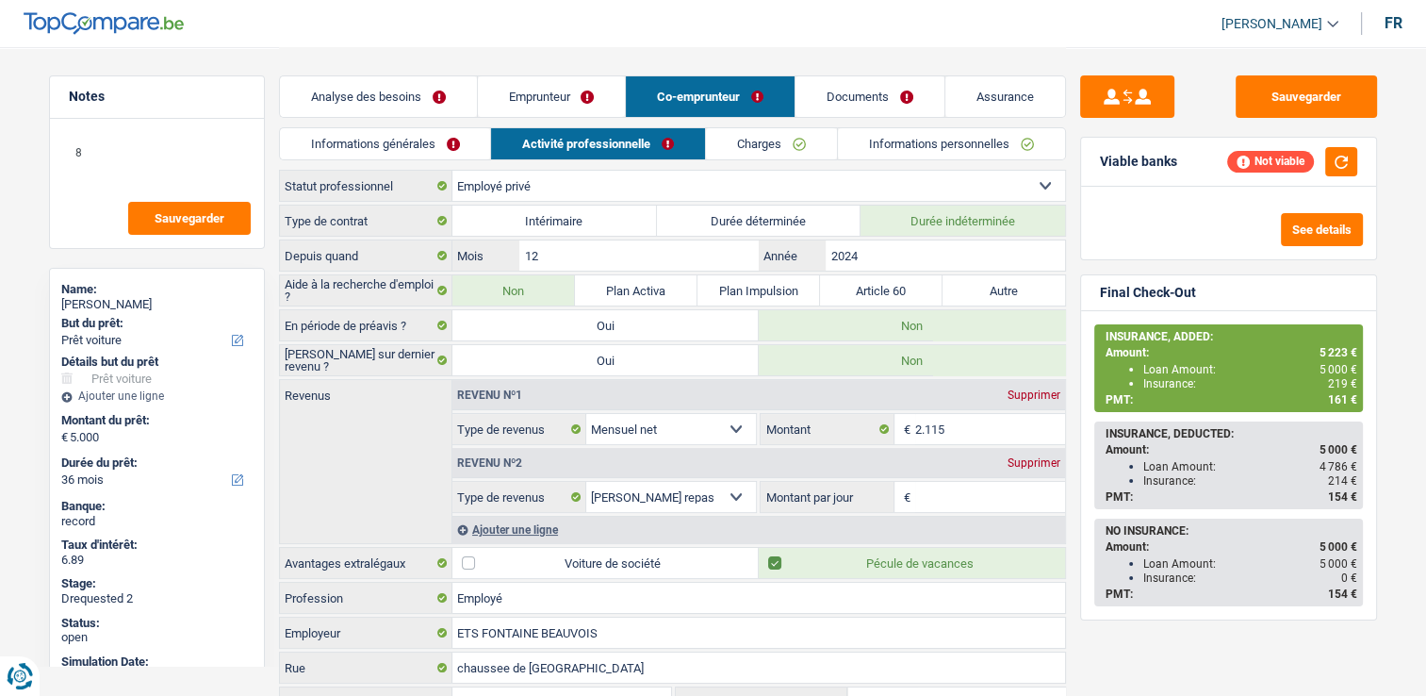 This screenshot has height=696, width=1426. Describe the element at coordinates (881, 290) in the screenshot. I see `label: Article 60` at that location.